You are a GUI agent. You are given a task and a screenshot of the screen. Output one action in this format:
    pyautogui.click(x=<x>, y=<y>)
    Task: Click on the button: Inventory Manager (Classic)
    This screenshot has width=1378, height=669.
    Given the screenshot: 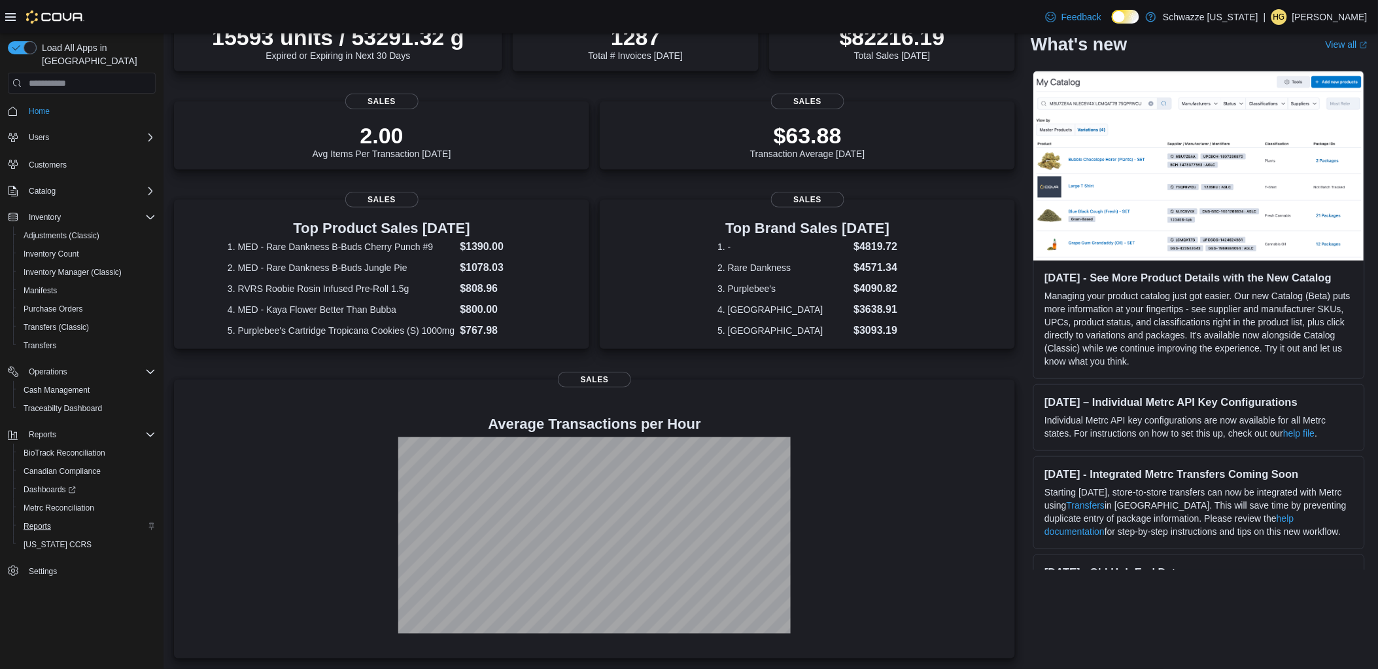 What is the action you would take?
    pyautogui.click(x=87, y=272)
    